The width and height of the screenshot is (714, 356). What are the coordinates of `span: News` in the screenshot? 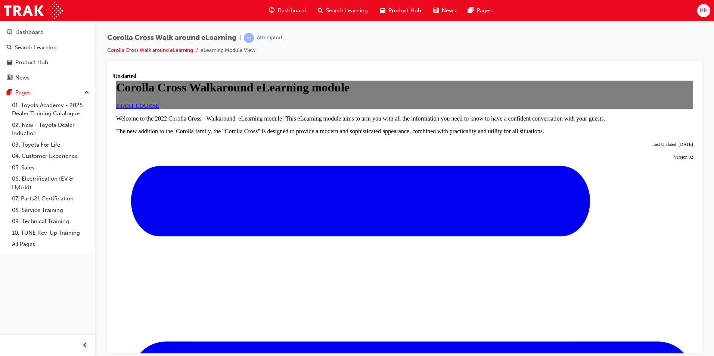 It's located at (449, 10).